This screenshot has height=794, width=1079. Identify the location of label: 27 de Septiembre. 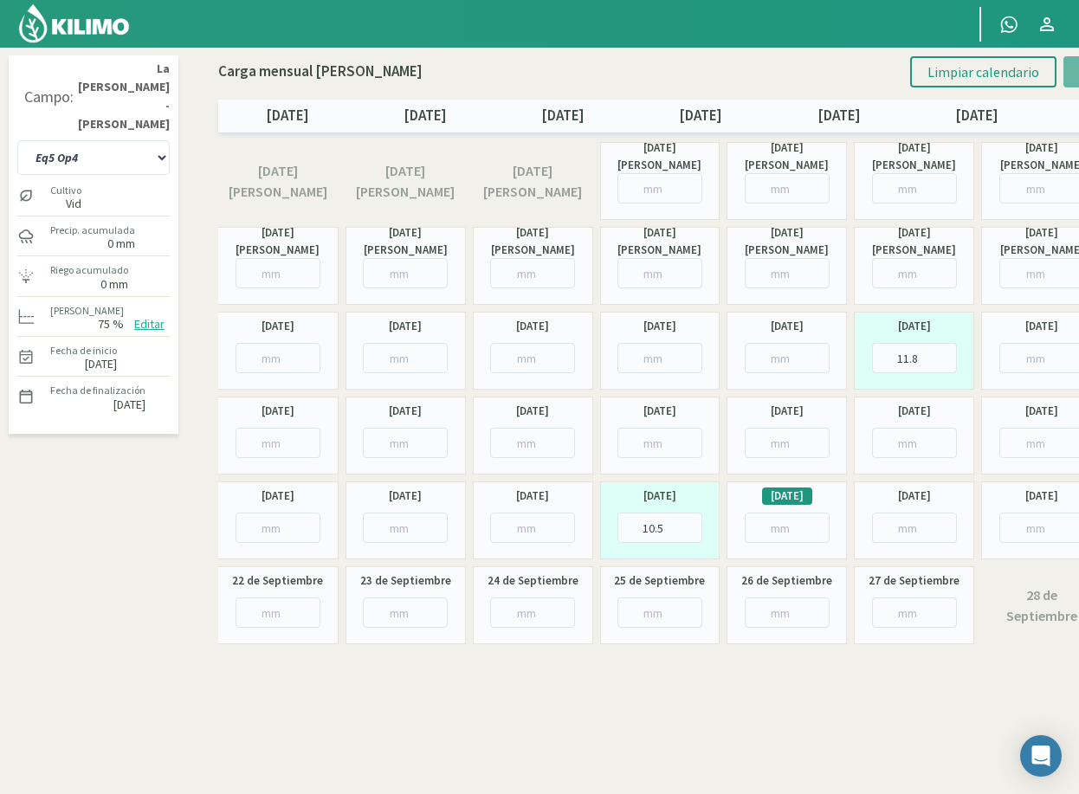
(914, 581).